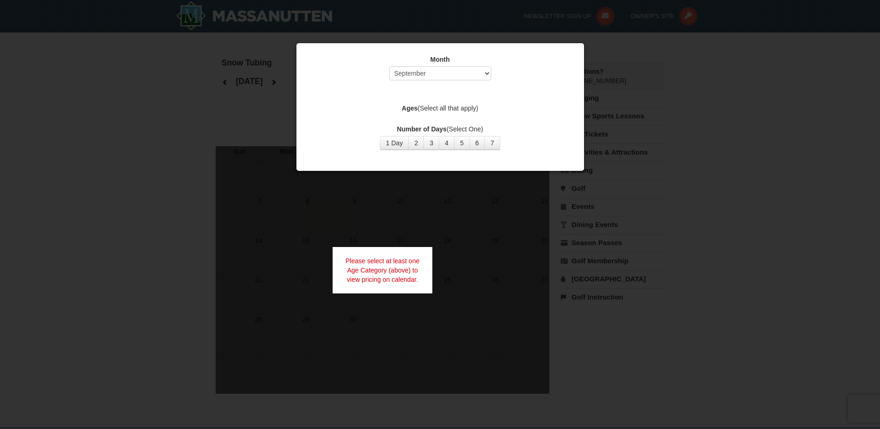 The width and height of the screenshot is (880, 429). I want to click on strong: Number of Days, so click(422, 129).